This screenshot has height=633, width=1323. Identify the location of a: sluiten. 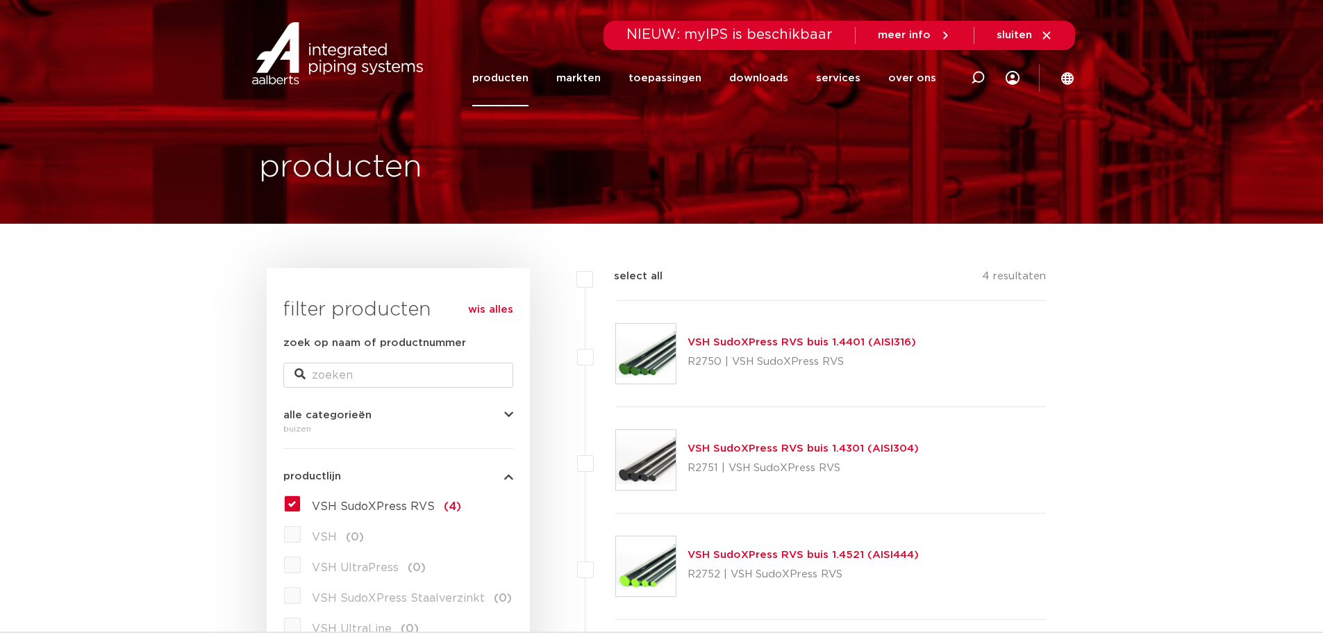
(1024, 35).